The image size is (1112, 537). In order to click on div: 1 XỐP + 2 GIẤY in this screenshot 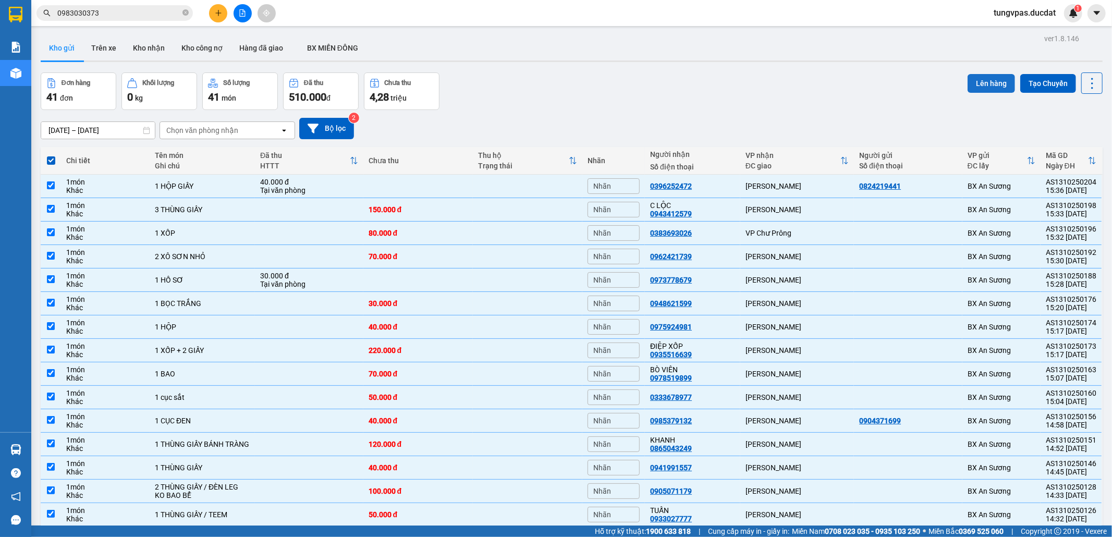, I will do `click(202, 350)`.